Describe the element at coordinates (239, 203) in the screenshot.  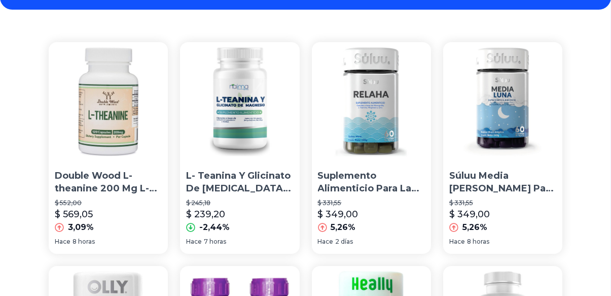
I see `p: $ 245,18` at that location.